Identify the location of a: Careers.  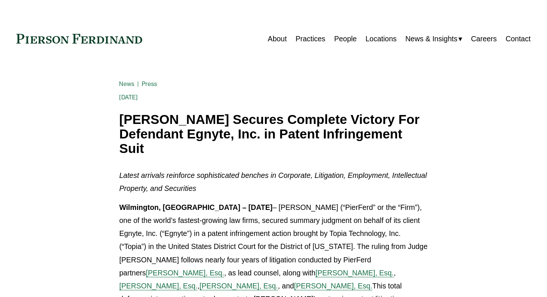
(484, 39).